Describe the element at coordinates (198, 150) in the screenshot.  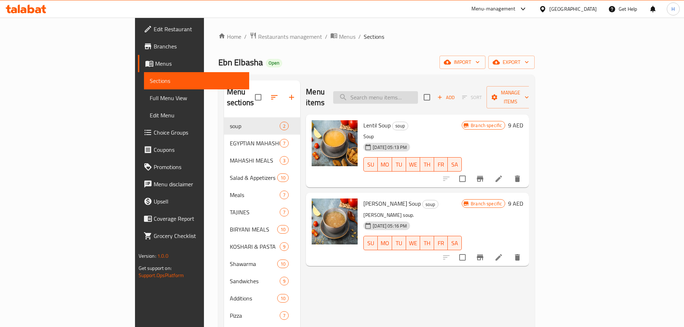
I see `span: Coupons` at that location.